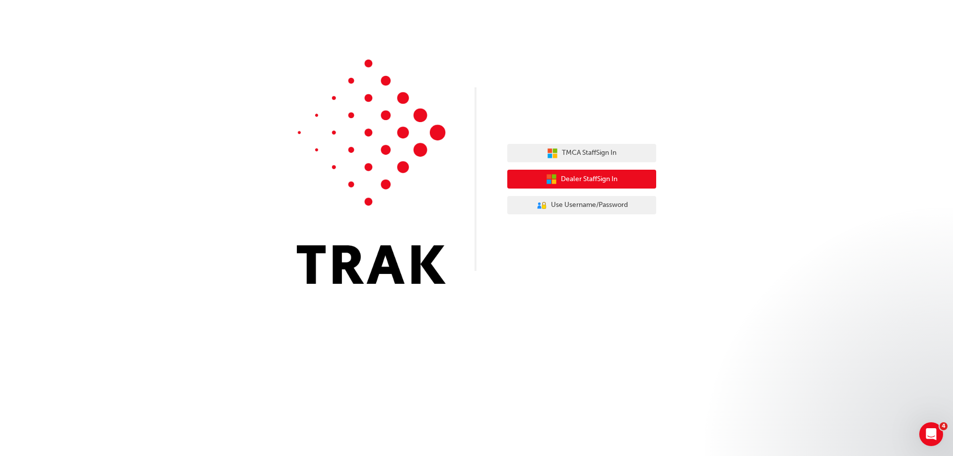 The height and width of the screenshot is (456, 953). I want to click on span: 4, so click(943, 426).